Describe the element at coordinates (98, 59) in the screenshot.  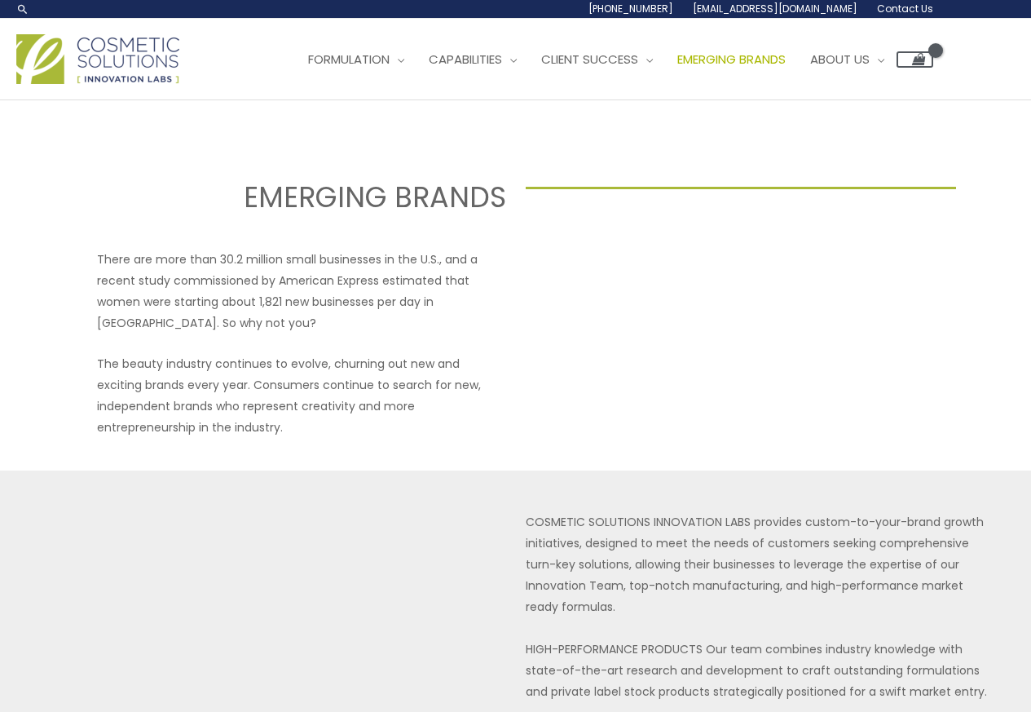
I see `img: Cosmetic Solutions Logo` at that location.